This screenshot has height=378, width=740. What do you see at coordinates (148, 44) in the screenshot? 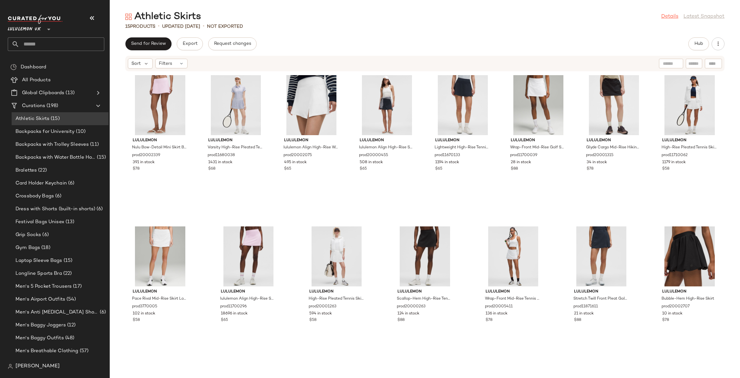
I see `button: Send for Review` at bounding box center [148, 44].